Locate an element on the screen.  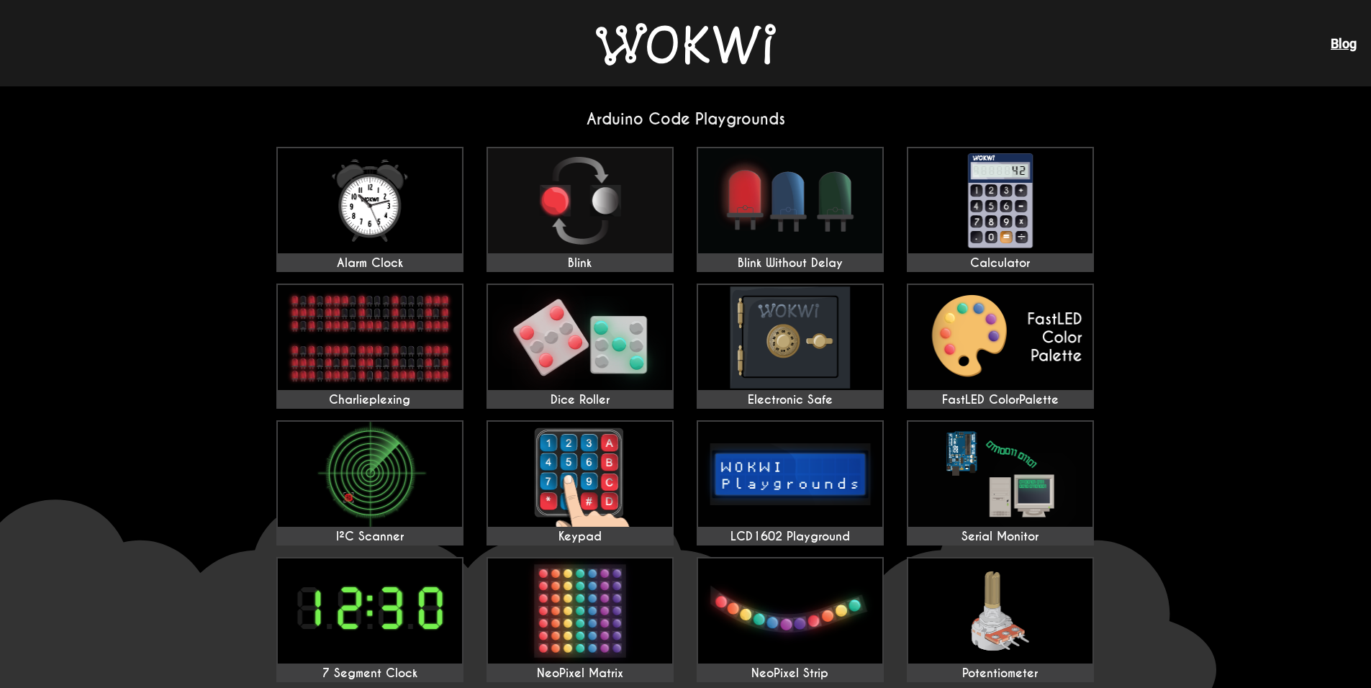
a: NeoPixel Strip is located at coordinates (790, 619).